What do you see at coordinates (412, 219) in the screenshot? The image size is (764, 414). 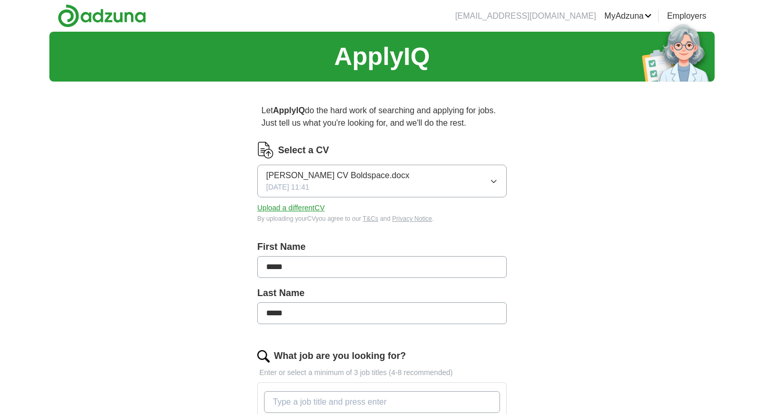 I see `a: Privacy Notice` at bounding box center [412, 219].